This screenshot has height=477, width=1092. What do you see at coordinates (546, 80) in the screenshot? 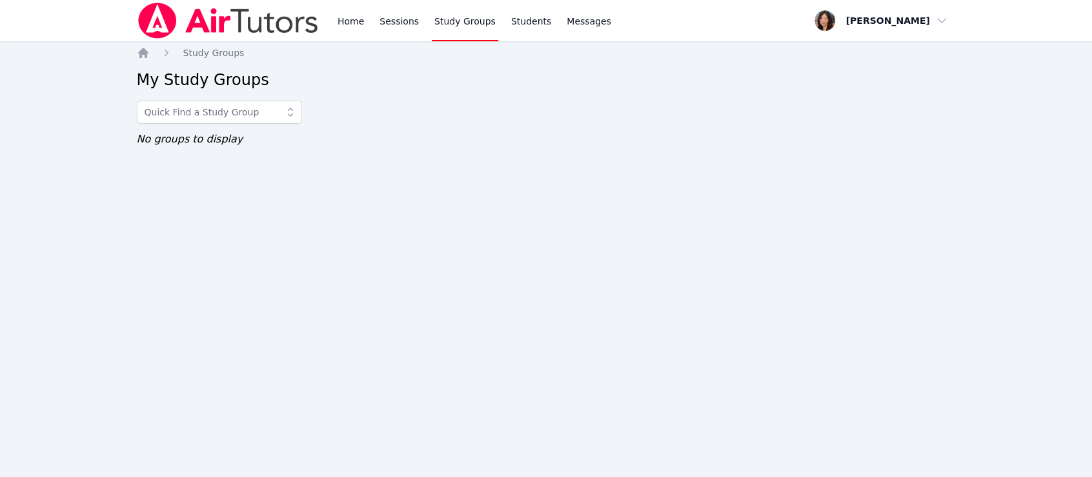
I see `h2: My Study Groups` at bounding box center [546, 80].